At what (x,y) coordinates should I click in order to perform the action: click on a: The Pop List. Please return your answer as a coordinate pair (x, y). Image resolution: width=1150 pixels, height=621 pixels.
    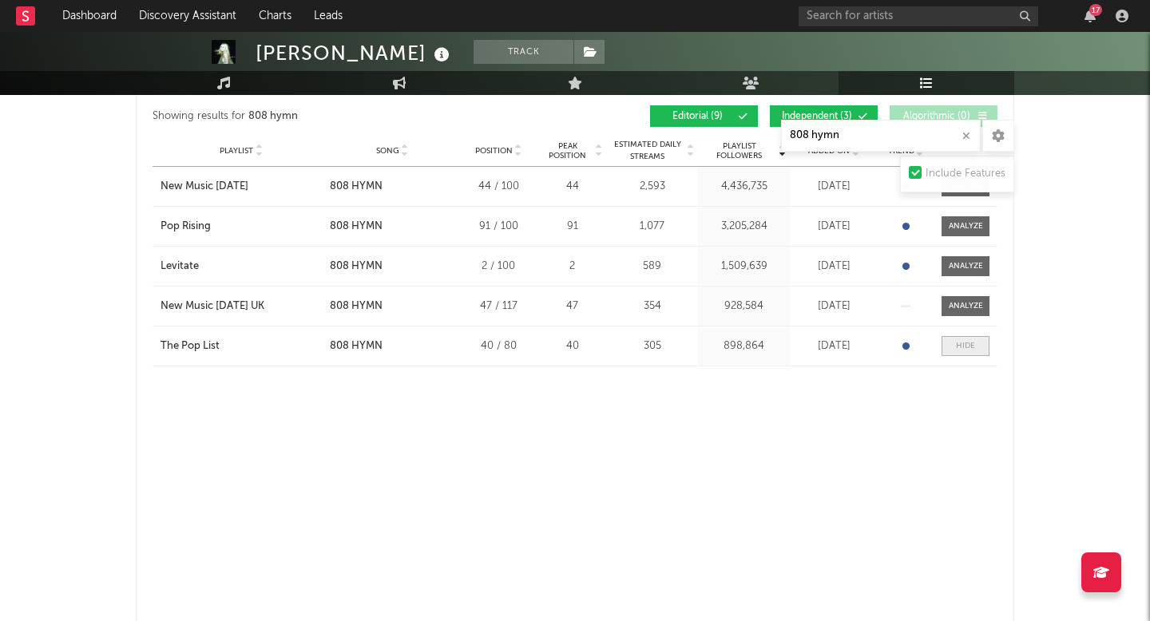
    Looking at the image, I should click on (241, 347).